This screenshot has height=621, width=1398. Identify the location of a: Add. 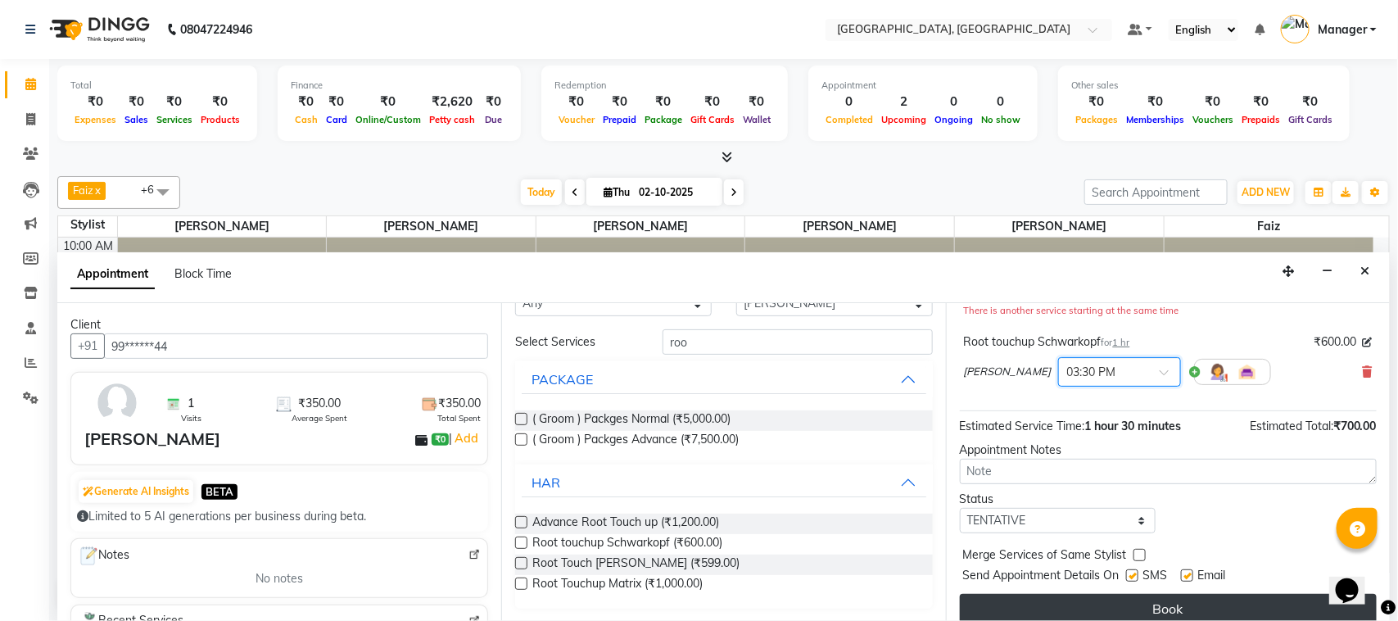
(466, 438).